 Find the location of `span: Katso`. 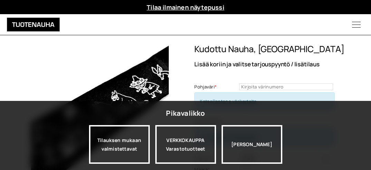

span: Katso is located at coordinates (228, 101).